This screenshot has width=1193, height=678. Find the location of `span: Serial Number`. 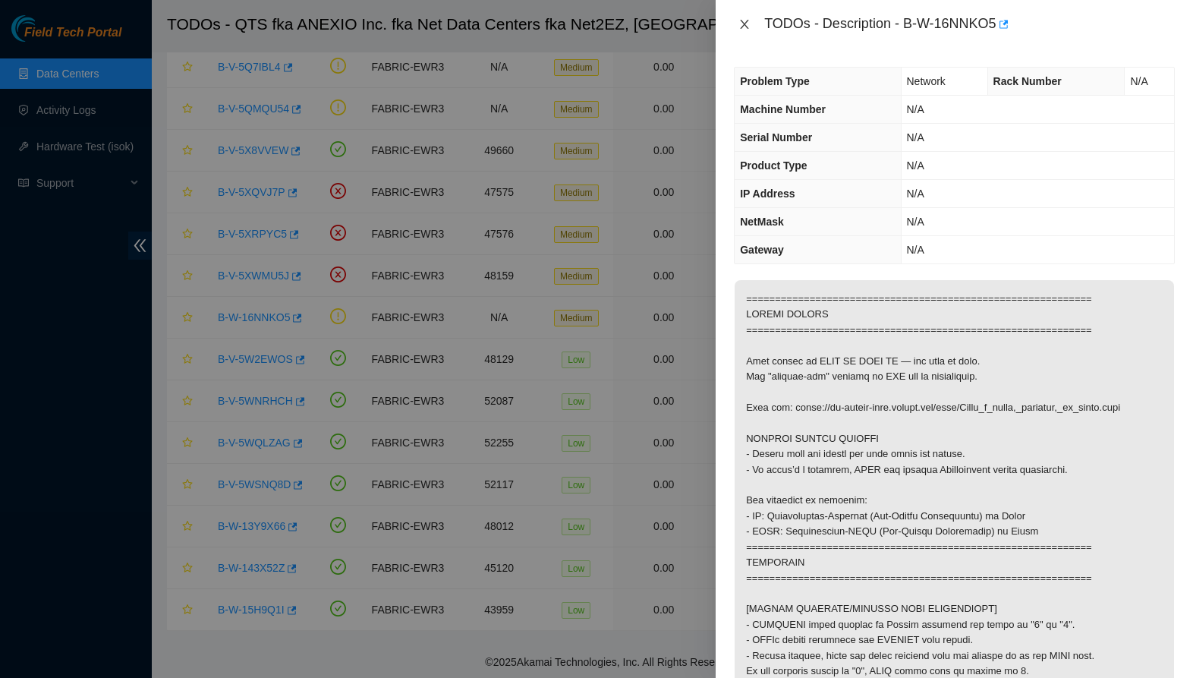

span: Serial Number is located at coordinates (775, 137).